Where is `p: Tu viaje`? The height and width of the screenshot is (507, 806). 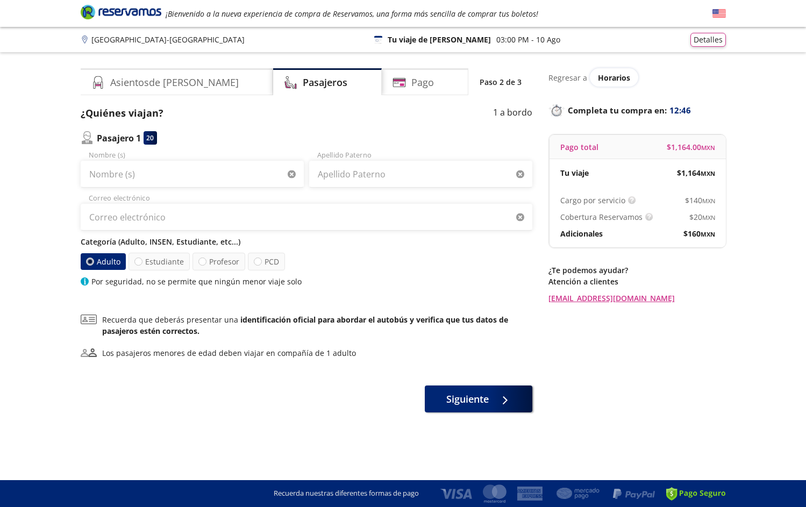 p: Tu viaje is located at coordinates (574, 173).